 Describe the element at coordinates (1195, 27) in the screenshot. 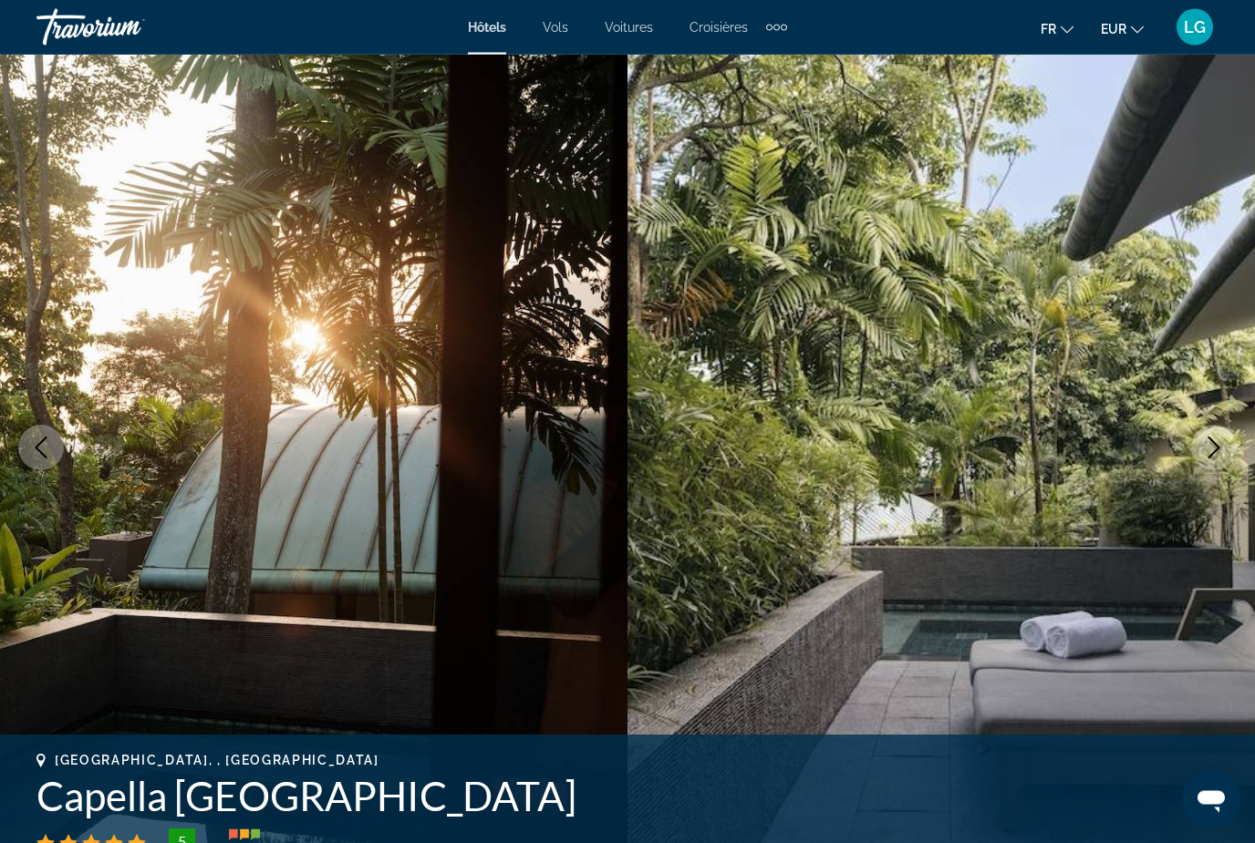

I see `button: User Menu` at that location.